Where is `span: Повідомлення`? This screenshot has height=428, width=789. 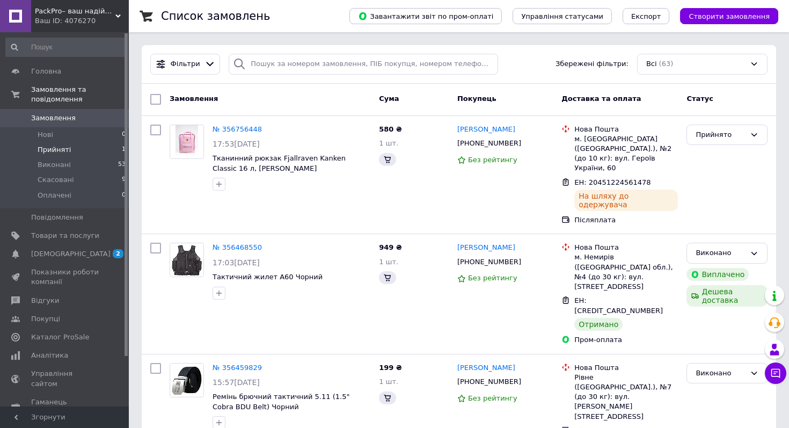 span: Повідомлення is located at coordinates (57, 217).